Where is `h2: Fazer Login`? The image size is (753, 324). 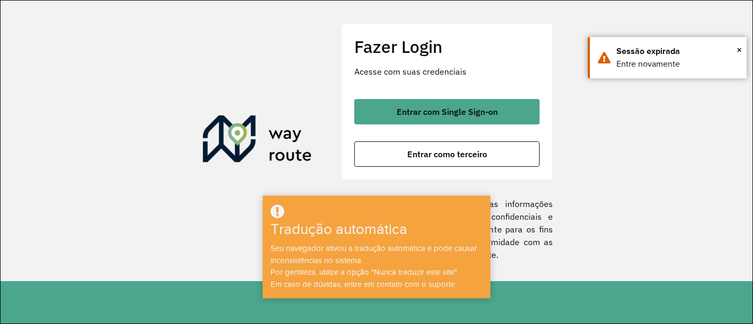 h2: Fazer Login is located at coordinates (447, 47).